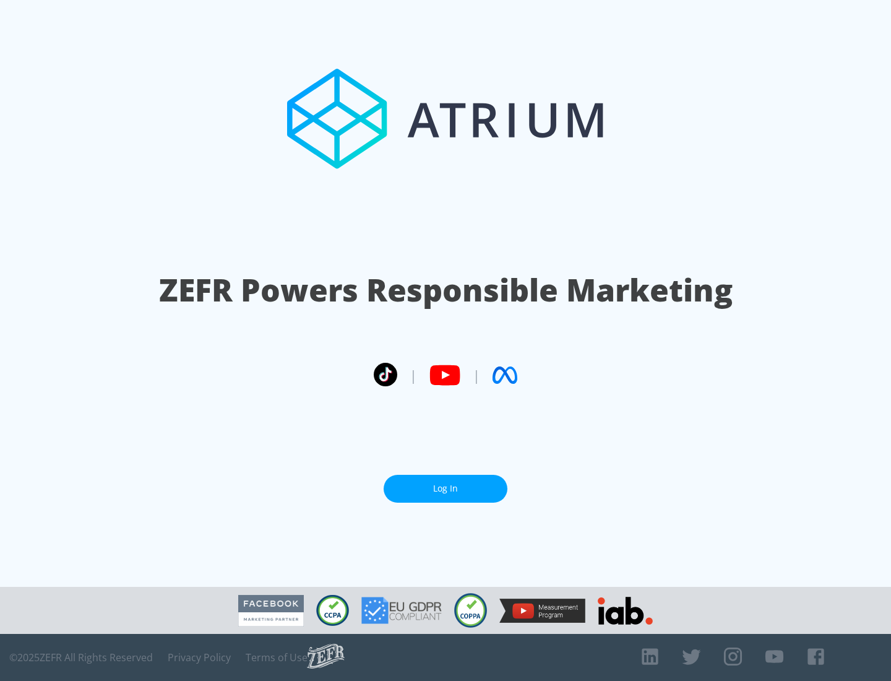 The width and height of the screenshot is (891, 681). What do you see at coordinates (402, 610) in the screenshot?
I see `img: GDPR Compliant` at bounding box center [402, 610].